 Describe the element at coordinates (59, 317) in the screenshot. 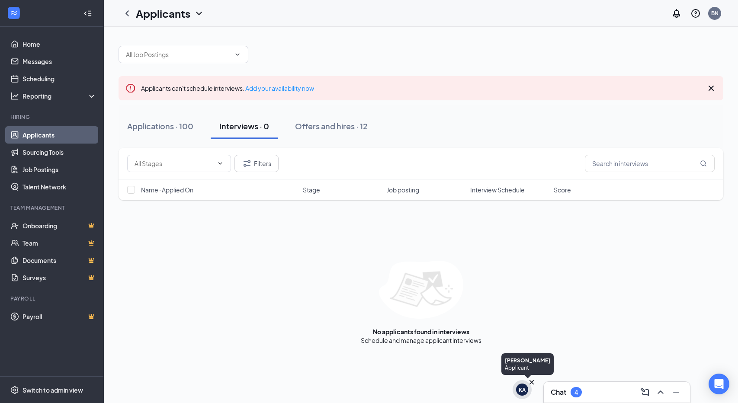

I see `a: PayrollCrown` at that location.